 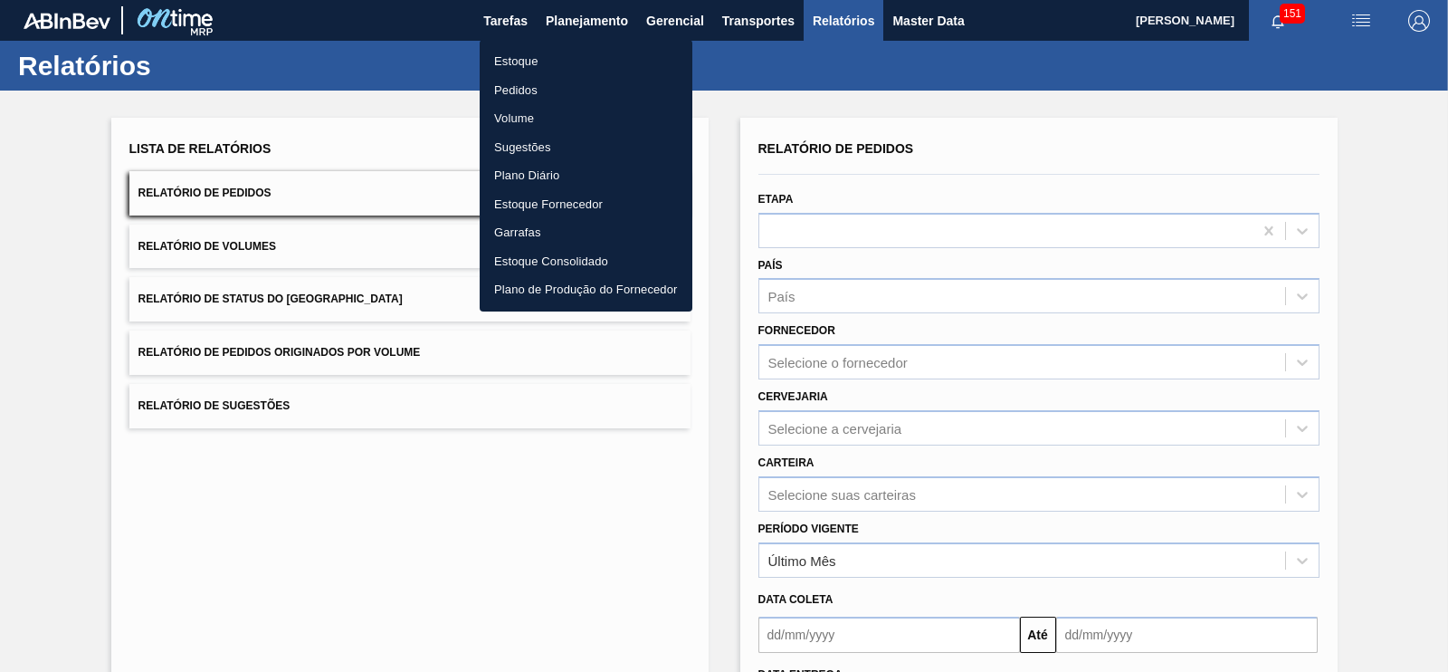 I want to click on li: Pedidos, so click(x=586, y=91).